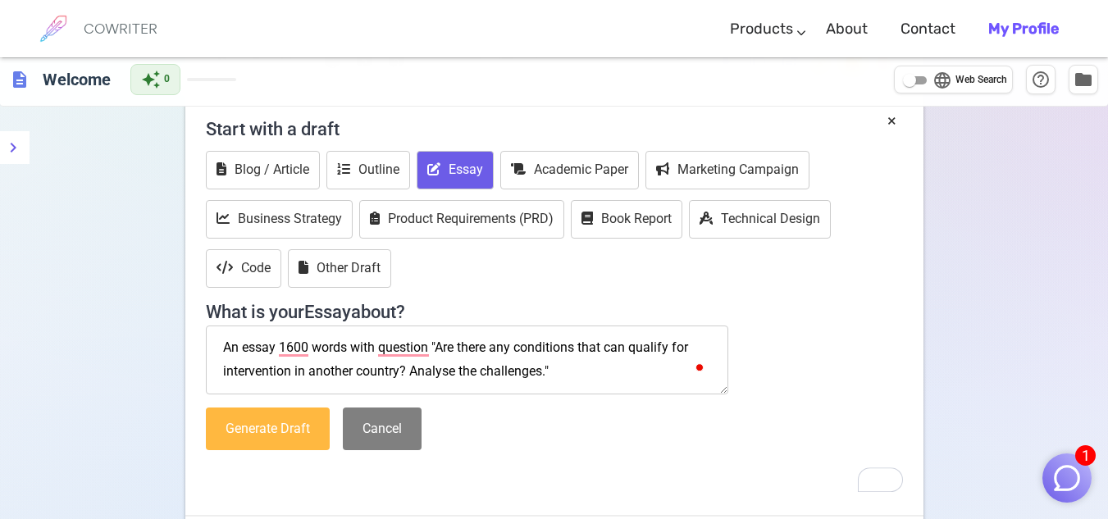  Describe the element at coordinates (1024, 29) in the screenshot. I see `a: My Profile` at that location.